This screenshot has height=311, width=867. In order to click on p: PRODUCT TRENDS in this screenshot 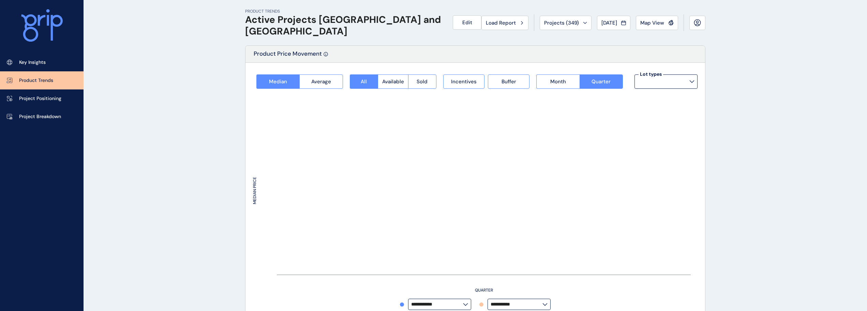, I will do `click(345, 11)`.